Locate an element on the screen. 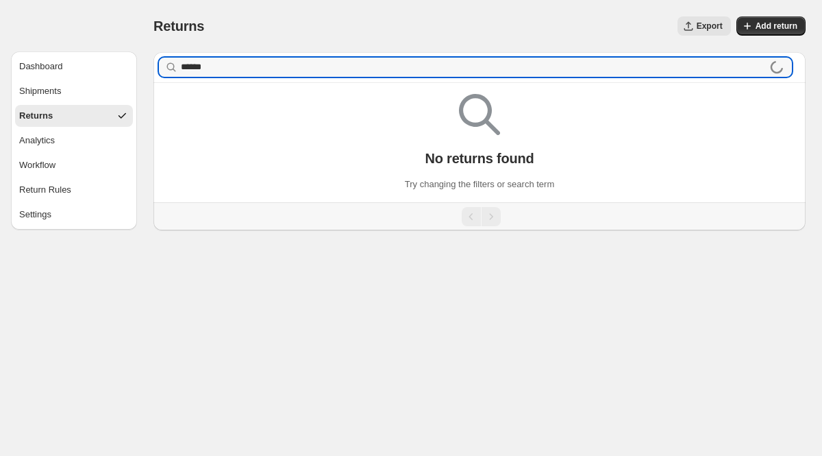 The width and height of the screenshot is (822, 456). img: Empty search results is located at coordinates (480, 114).